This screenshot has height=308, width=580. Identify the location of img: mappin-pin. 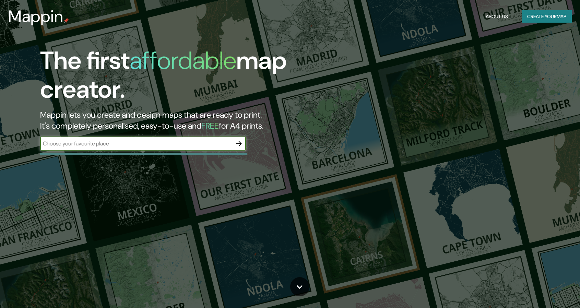
(66, 21).